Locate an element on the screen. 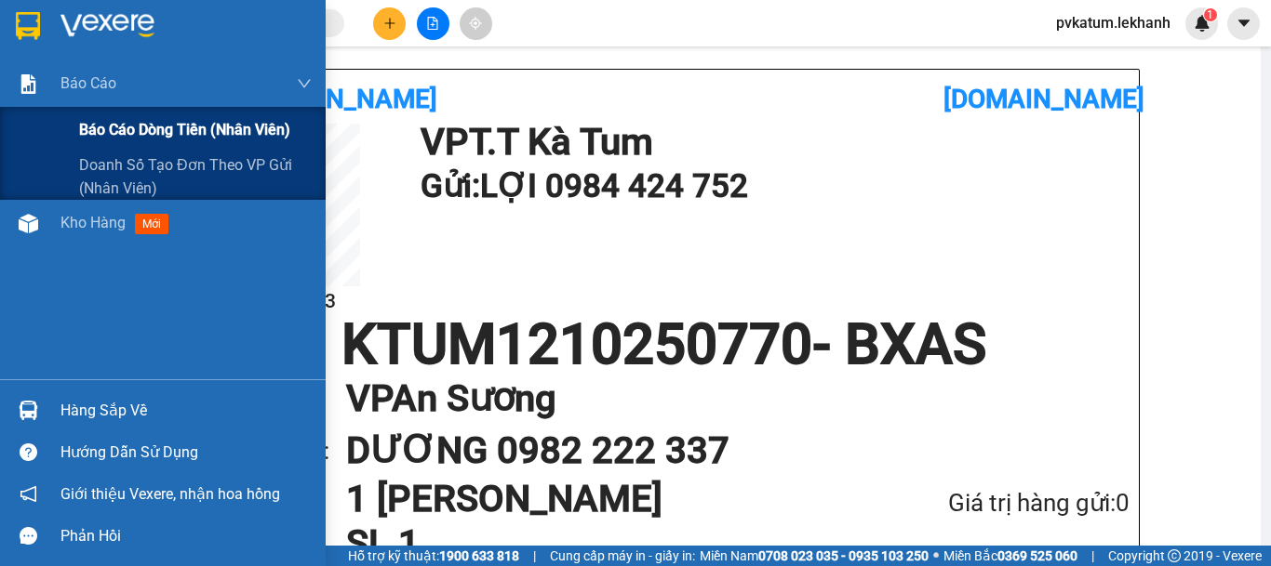 Image resolution: width=1271 pixels, height=566 pixels. span: pvkatum.lekhanh is located at coordinates (1112, 22).